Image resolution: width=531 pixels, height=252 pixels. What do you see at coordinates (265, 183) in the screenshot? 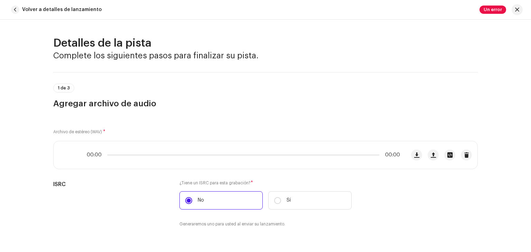
I see `label: ¿Tiene un ISRC para esta grabación?` at bounding box center [265, 183].